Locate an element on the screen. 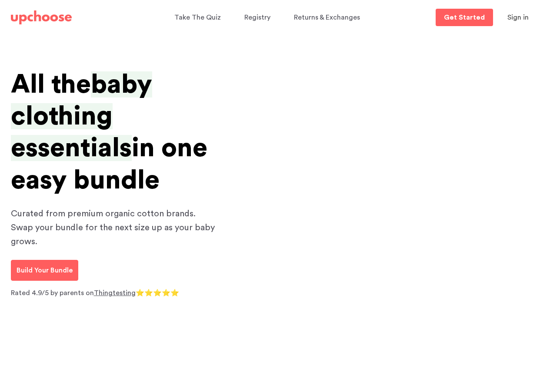 The height and width of the screenshot is (380, 550). span: Returns & Exchanges is located at coordinates (327, 17).